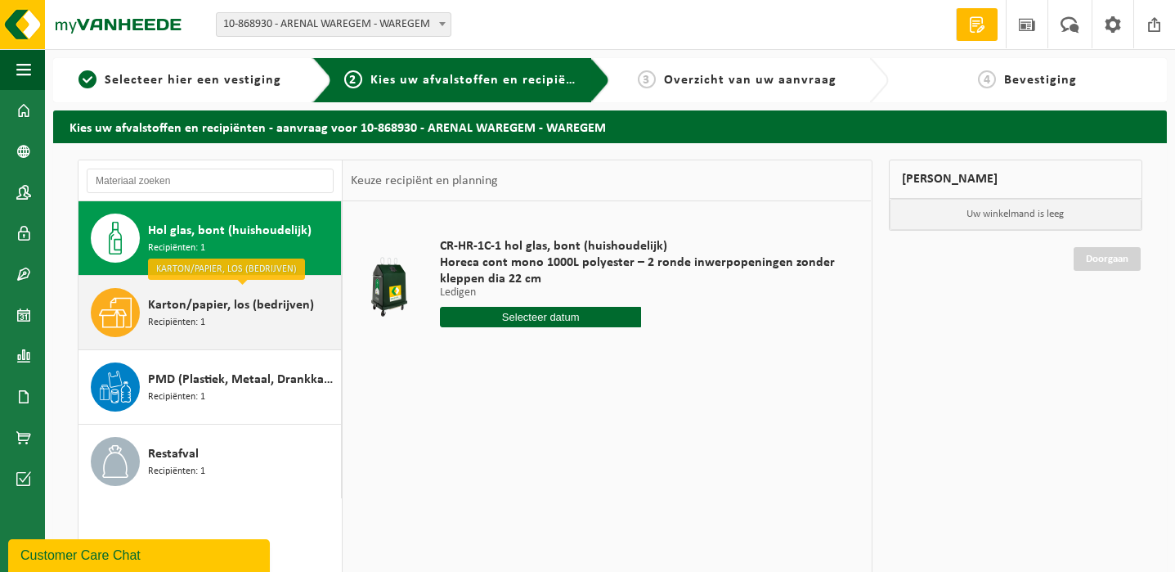  What do you see at coordinates (131, 20) in the screenshot?
I see `div: Customer Care Chat` at bounding box center [131, 20].